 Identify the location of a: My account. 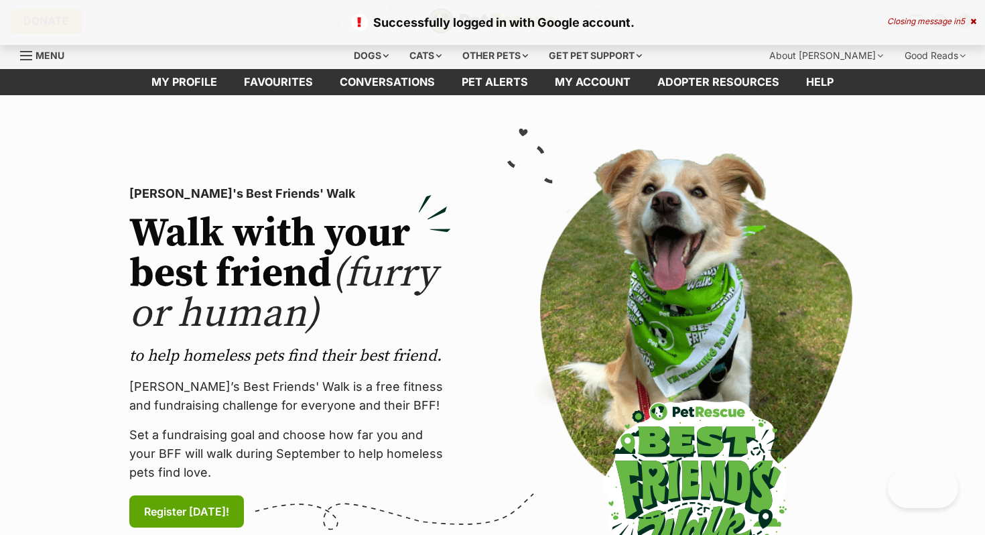
(593, 82).